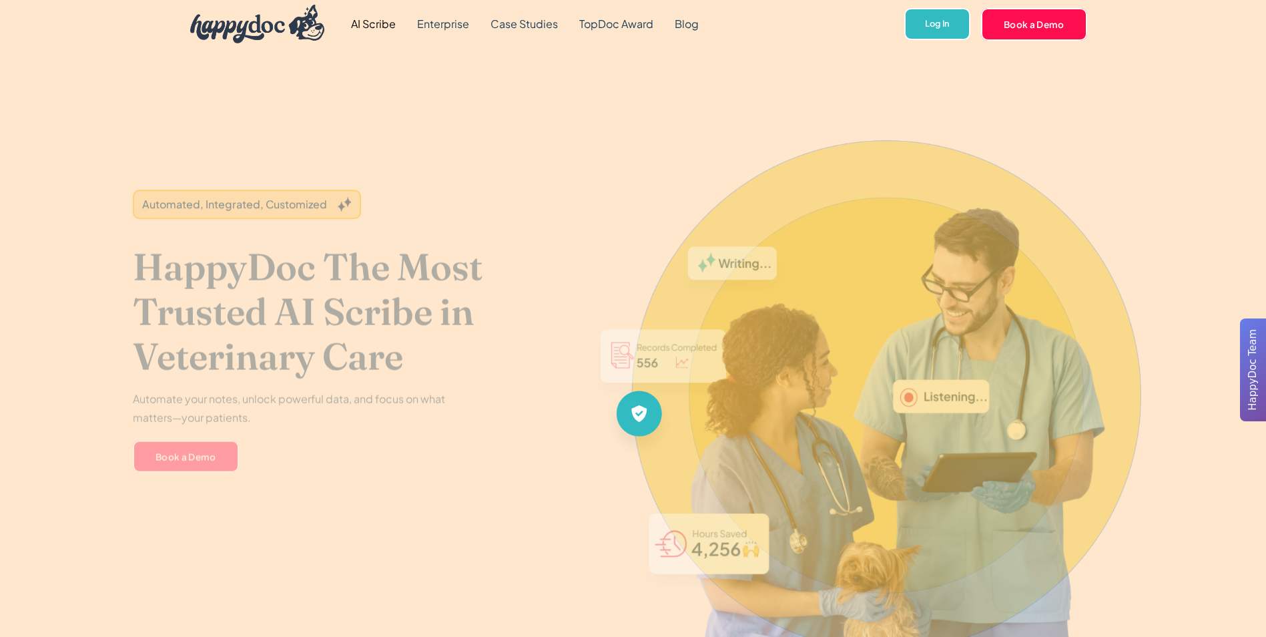  I want to click on h1: HappyDoc The Most Trusted AI Scribe in Veterinary Care, so click(358, 312).